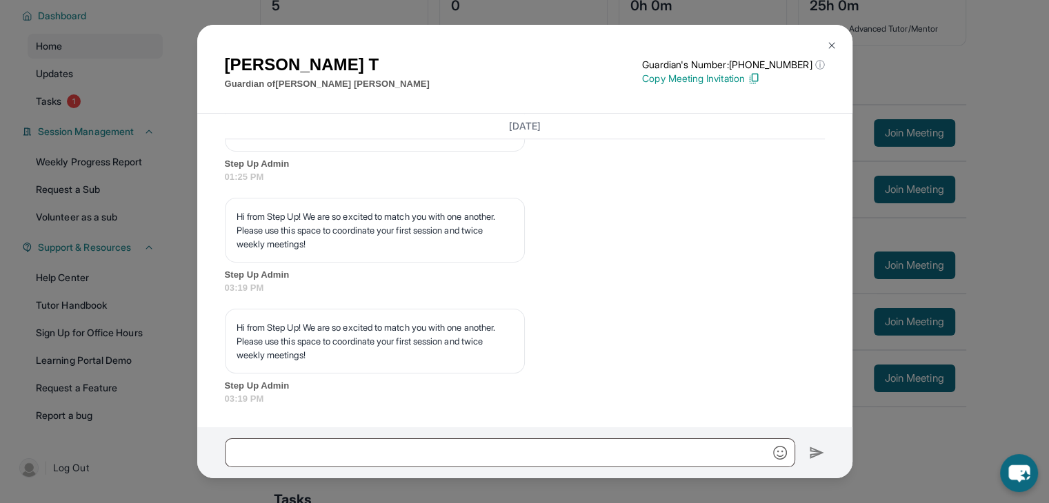  Describe the element at coordinates (816, 453) in the screenshot. I see `img: Send icon` at that location.